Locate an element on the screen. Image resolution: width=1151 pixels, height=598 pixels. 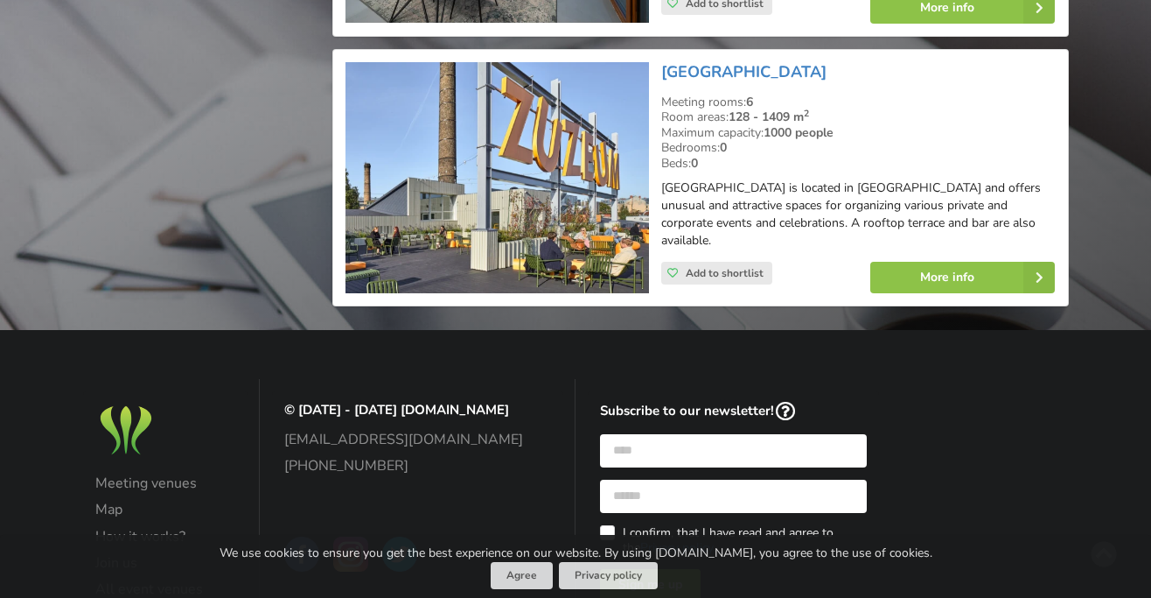
div: Room areas: is located at coordinates (858, 117).